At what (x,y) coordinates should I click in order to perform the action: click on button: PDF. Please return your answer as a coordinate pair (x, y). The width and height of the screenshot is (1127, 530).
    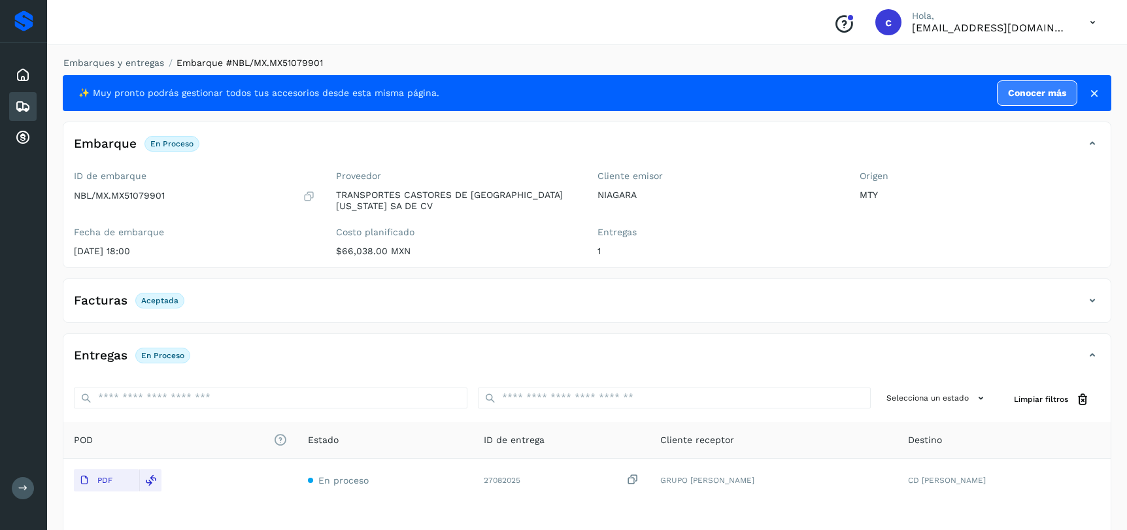
    Looking at the image, I should click on (107, 481).